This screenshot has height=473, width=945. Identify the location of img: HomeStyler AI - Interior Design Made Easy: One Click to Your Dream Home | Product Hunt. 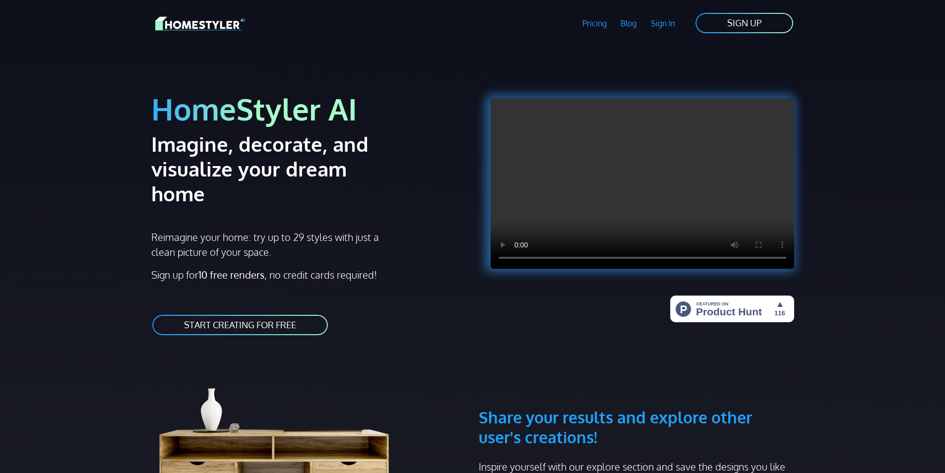
(732, 309).